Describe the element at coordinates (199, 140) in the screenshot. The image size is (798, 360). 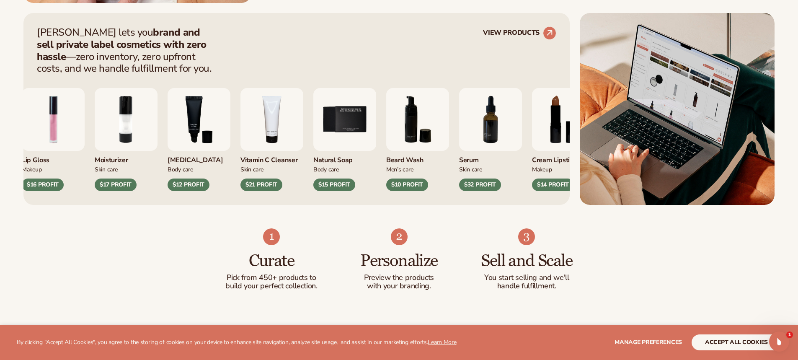
I see `div: 3 / 9` at that location.